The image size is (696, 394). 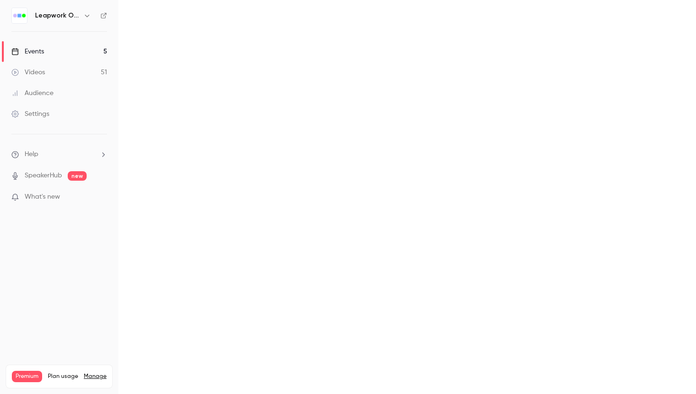 What do you see at coordinates (95, 377) in the screenshot?
I see `a: Manage` at bounding box center [95, 377].